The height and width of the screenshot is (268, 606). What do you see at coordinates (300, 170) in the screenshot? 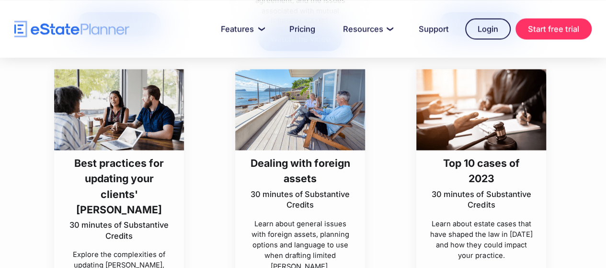
I see `h3: Dealing with foreign assets` at bounding box center [300, 170].